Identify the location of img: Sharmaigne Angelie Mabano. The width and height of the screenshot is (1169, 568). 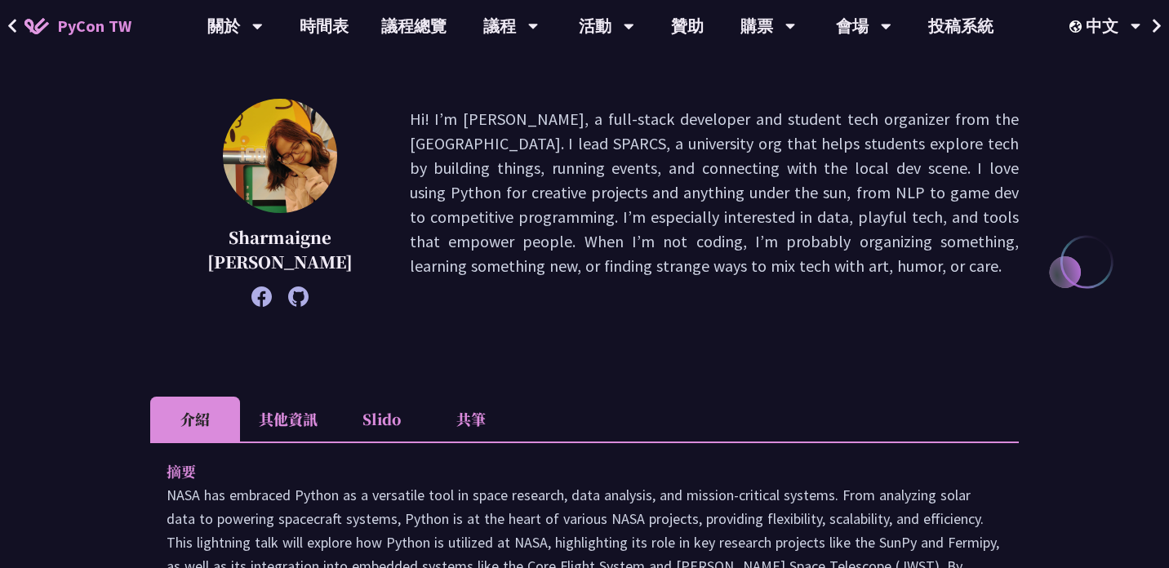
(280, 156).